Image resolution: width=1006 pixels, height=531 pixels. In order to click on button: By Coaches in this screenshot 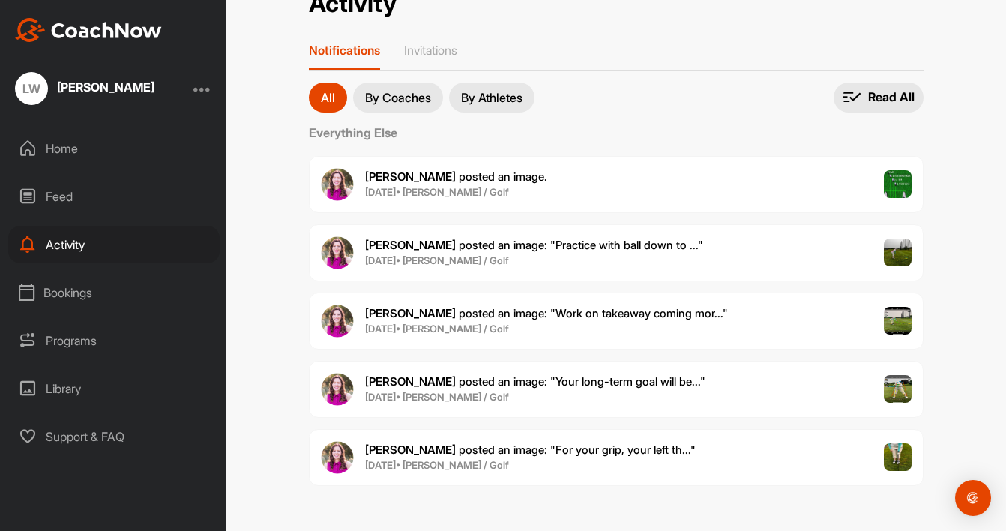, I will do `click(398, 97)`.